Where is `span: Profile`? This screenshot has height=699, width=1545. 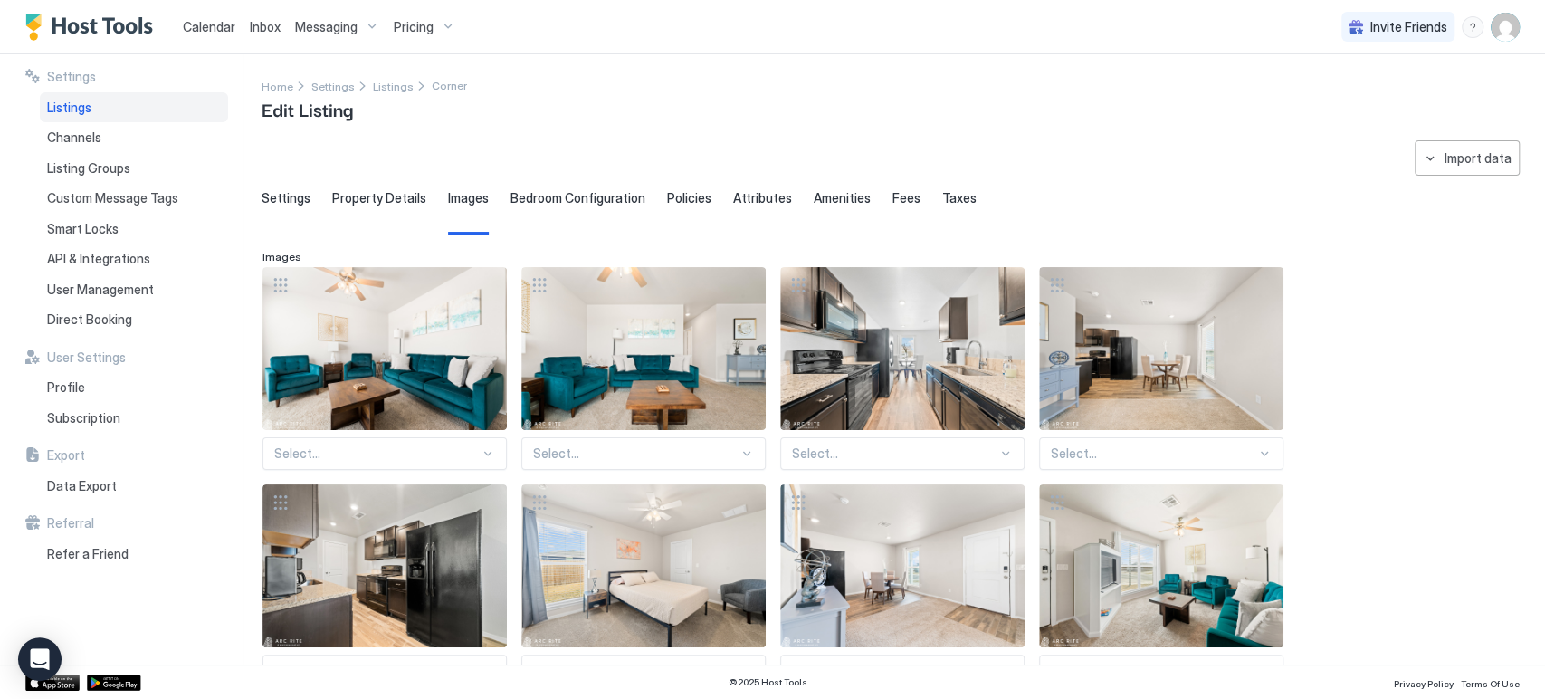
span: Profile is located at coordinates (66, 387).